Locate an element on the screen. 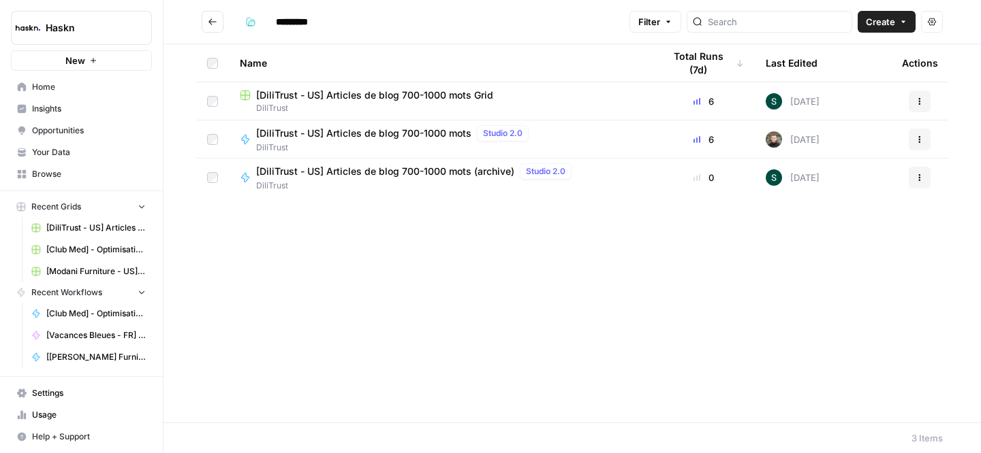 Image resolution: width=981 pixels, height=453 pixels. span: Browse is located at coordinates (89, 174).